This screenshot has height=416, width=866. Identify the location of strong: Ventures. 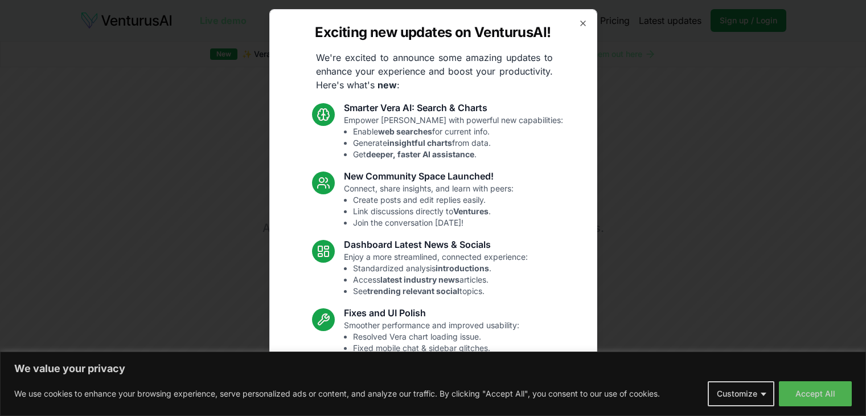
(471, 211).